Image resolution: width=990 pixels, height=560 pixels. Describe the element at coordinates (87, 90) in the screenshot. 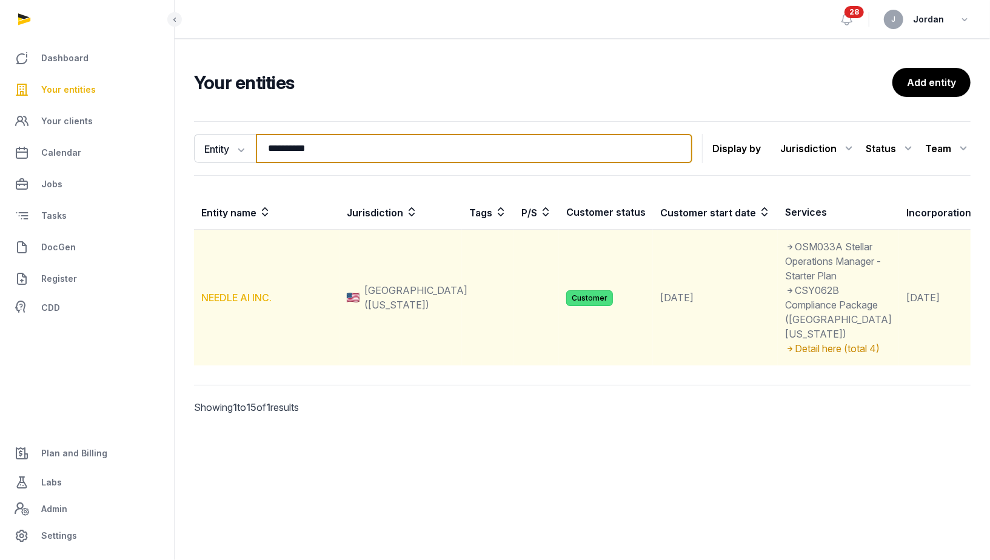

I see `a: Your entities` at that location.